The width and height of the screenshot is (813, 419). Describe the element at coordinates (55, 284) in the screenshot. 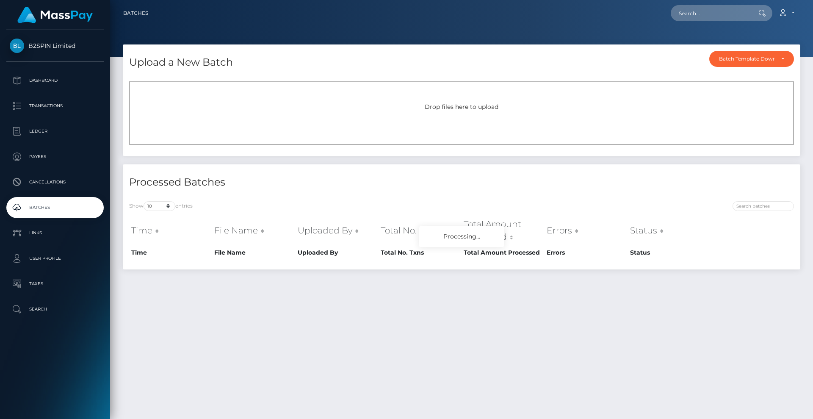

I see `a: Taxes` at that location.